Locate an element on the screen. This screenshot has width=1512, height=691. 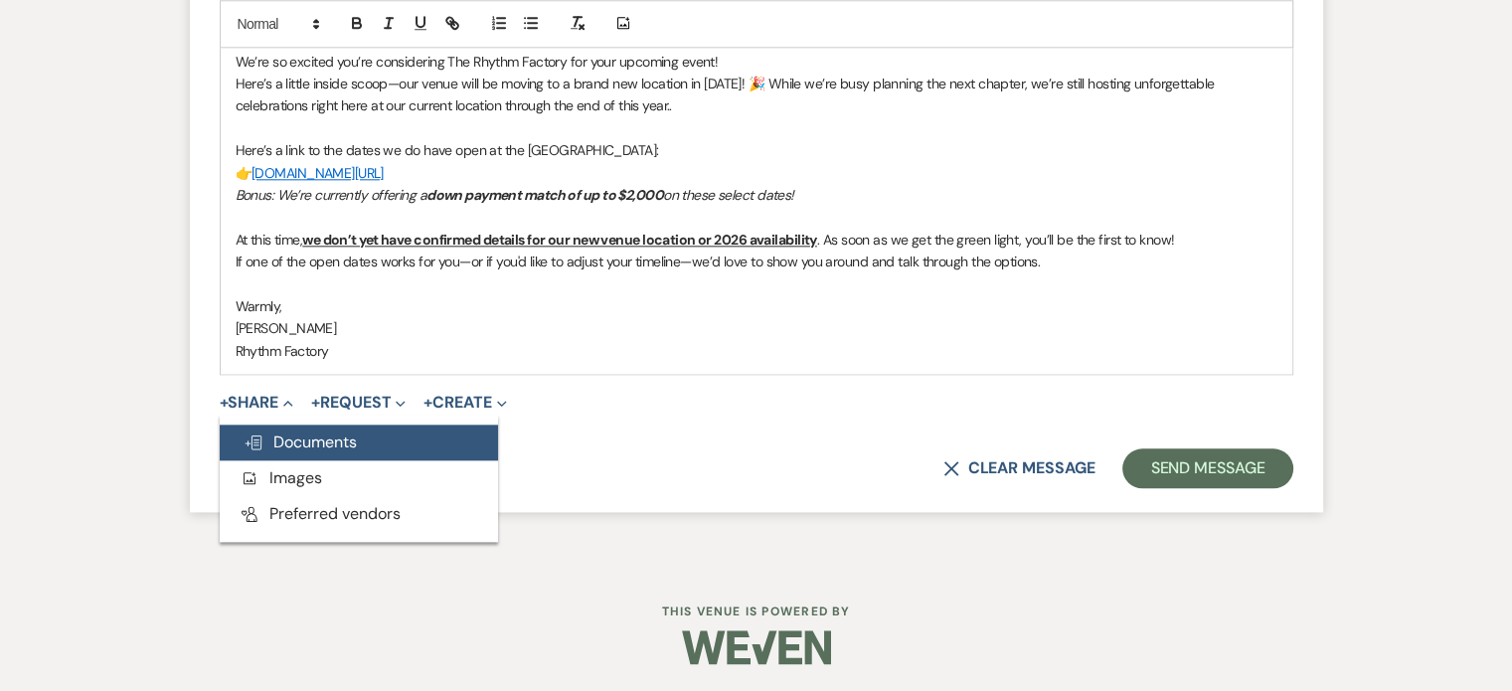
em: Bonus: We’re currently offering a is located at coordinates (331, 195).